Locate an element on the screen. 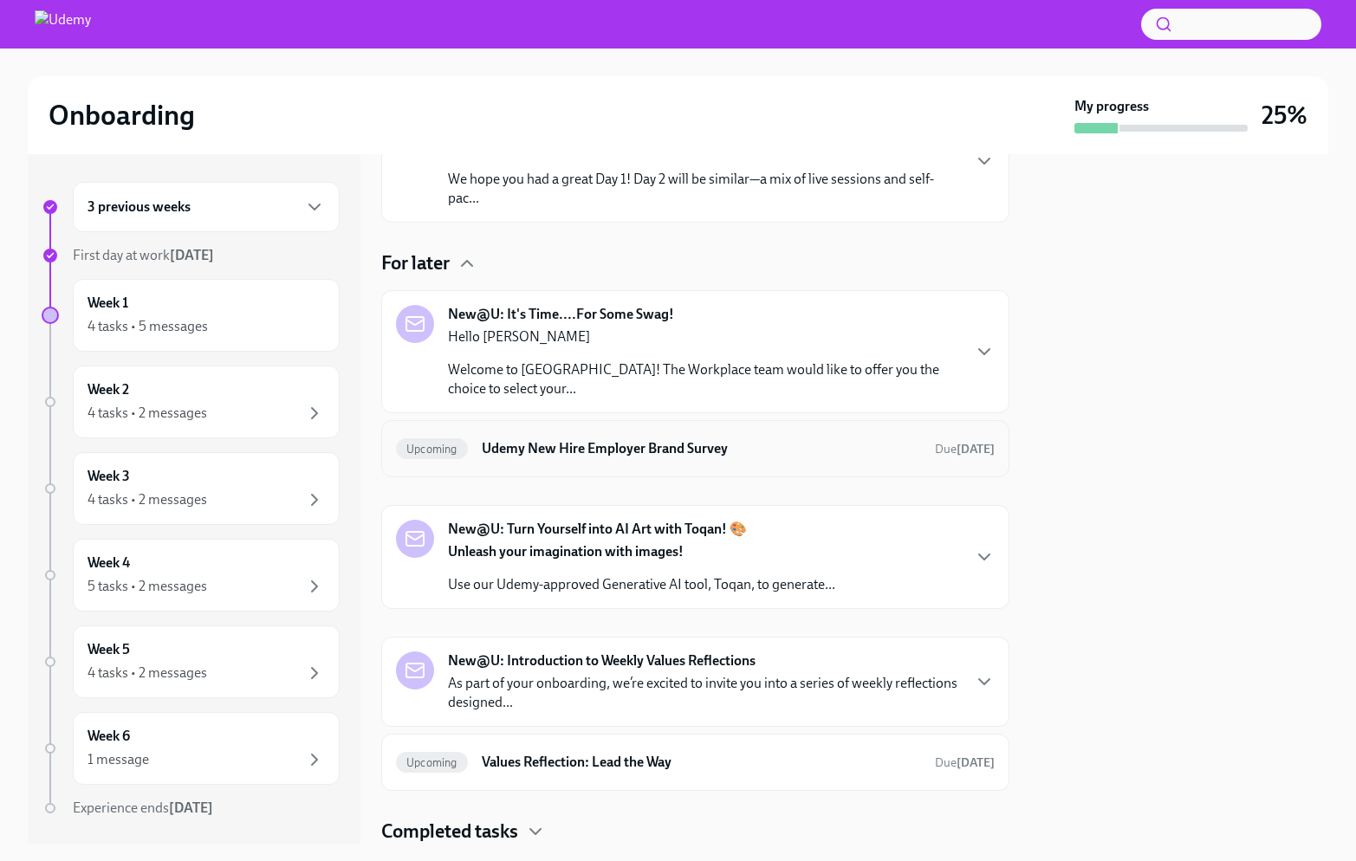 The height and width of the screenshot is (861, 1356). a: Week 61 message is located at coordinates (191, 748).